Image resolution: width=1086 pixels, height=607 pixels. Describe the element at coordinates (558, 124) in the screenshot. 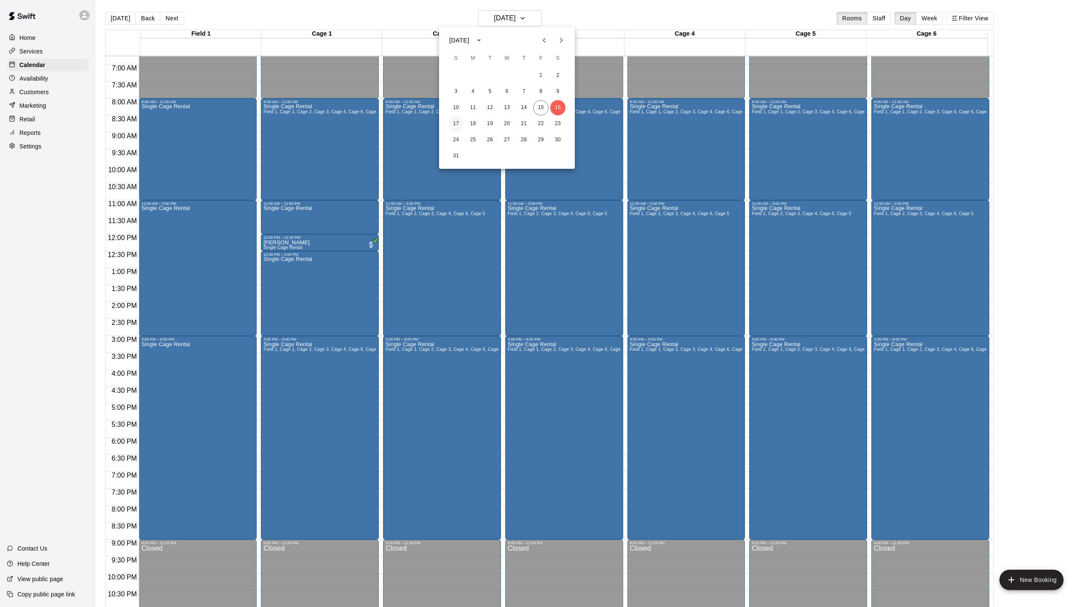

I see `button: 23` at that location.